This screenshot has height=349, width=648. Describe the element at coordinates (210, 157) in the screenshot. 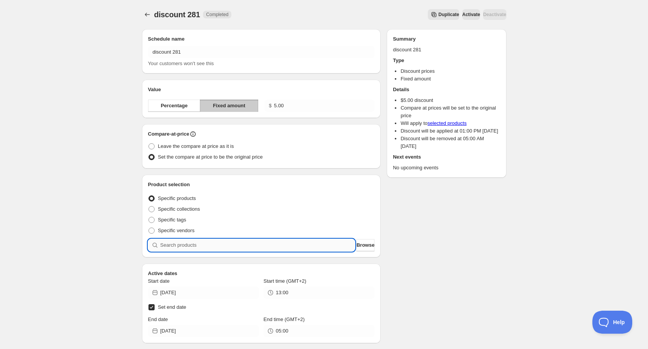

I see `span: Set the compare at price to be the original price` at that location.